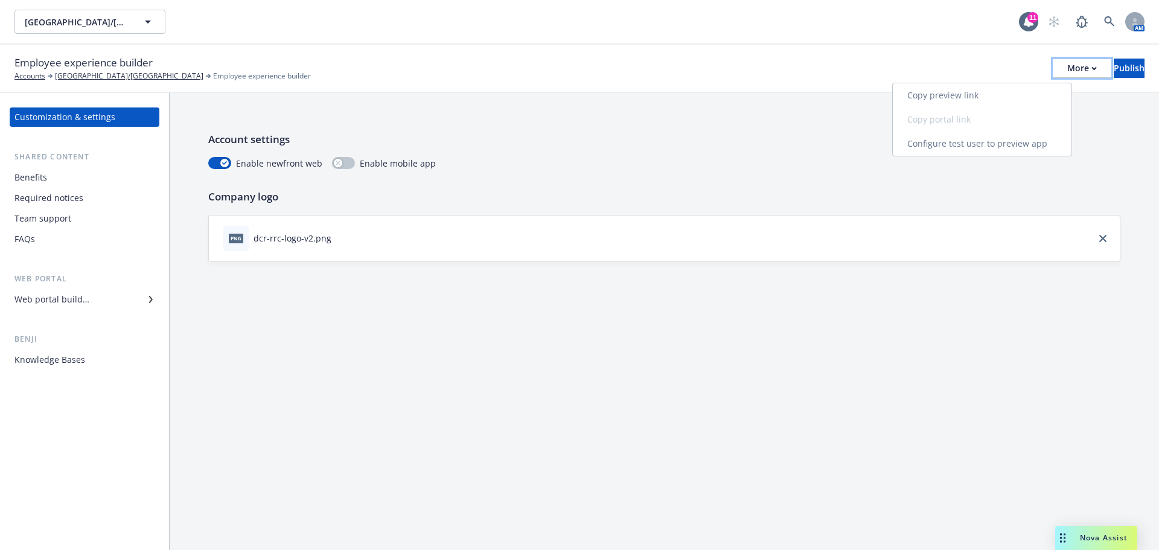  I want to click on div: Benefits, so click(31, 177).